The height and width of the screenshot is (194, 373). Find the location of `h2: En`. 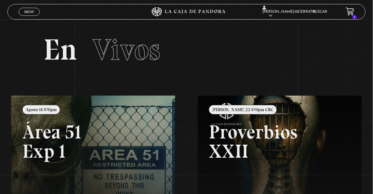

h2: En is located at coordinates (186, 50).